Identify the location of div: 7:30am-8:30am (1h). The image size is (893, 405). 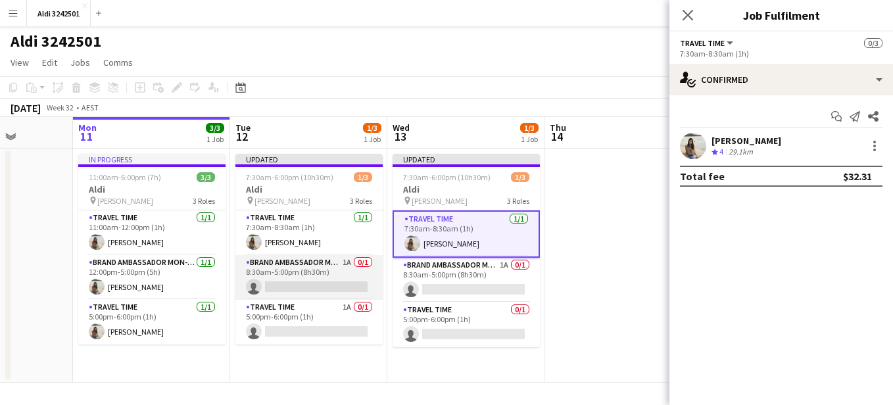
(782, 53).